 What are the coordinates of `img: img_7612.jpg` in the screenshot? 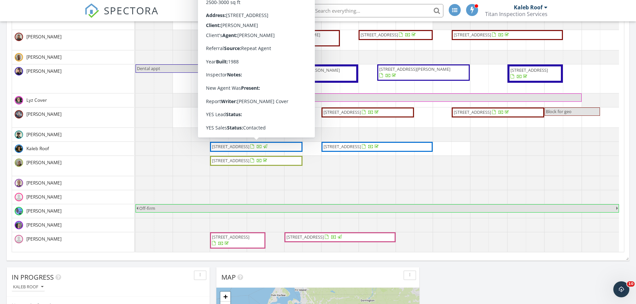 It's located at (19, 71).